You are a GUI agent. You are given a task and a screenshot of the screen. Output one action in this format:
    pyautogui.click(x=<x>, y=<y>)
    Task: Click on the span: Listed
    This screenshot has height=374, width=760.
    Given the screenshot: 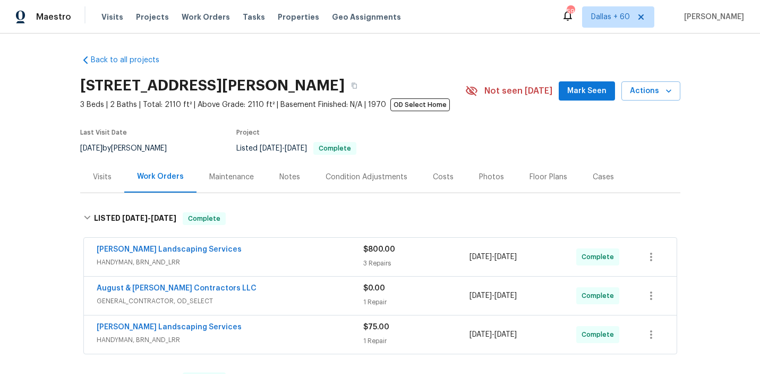 What is the action you would take?
    pyautogui.click(x=296, y=148)
    